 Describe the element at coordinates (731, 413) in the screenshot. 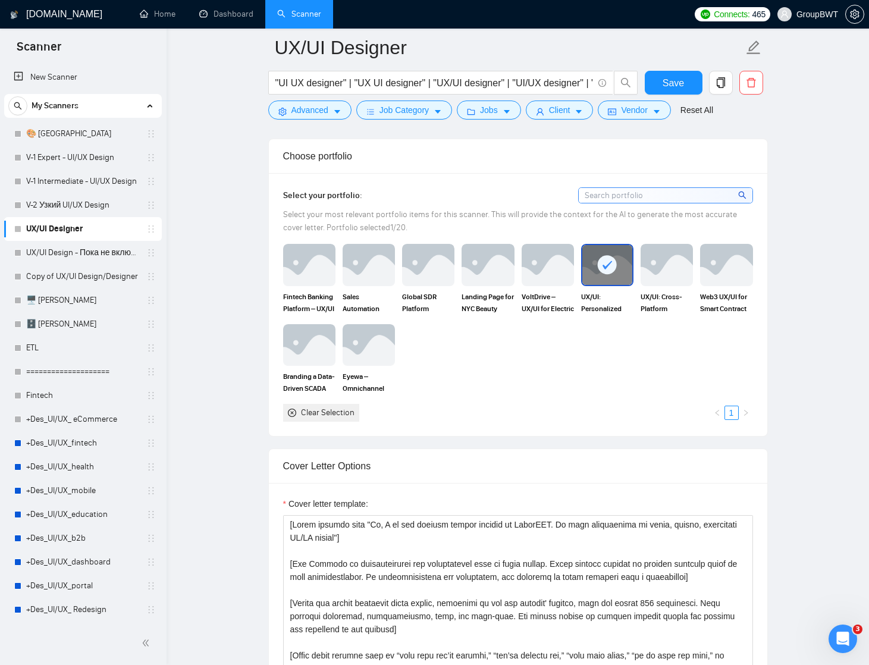

I see `li: 1` at that location.